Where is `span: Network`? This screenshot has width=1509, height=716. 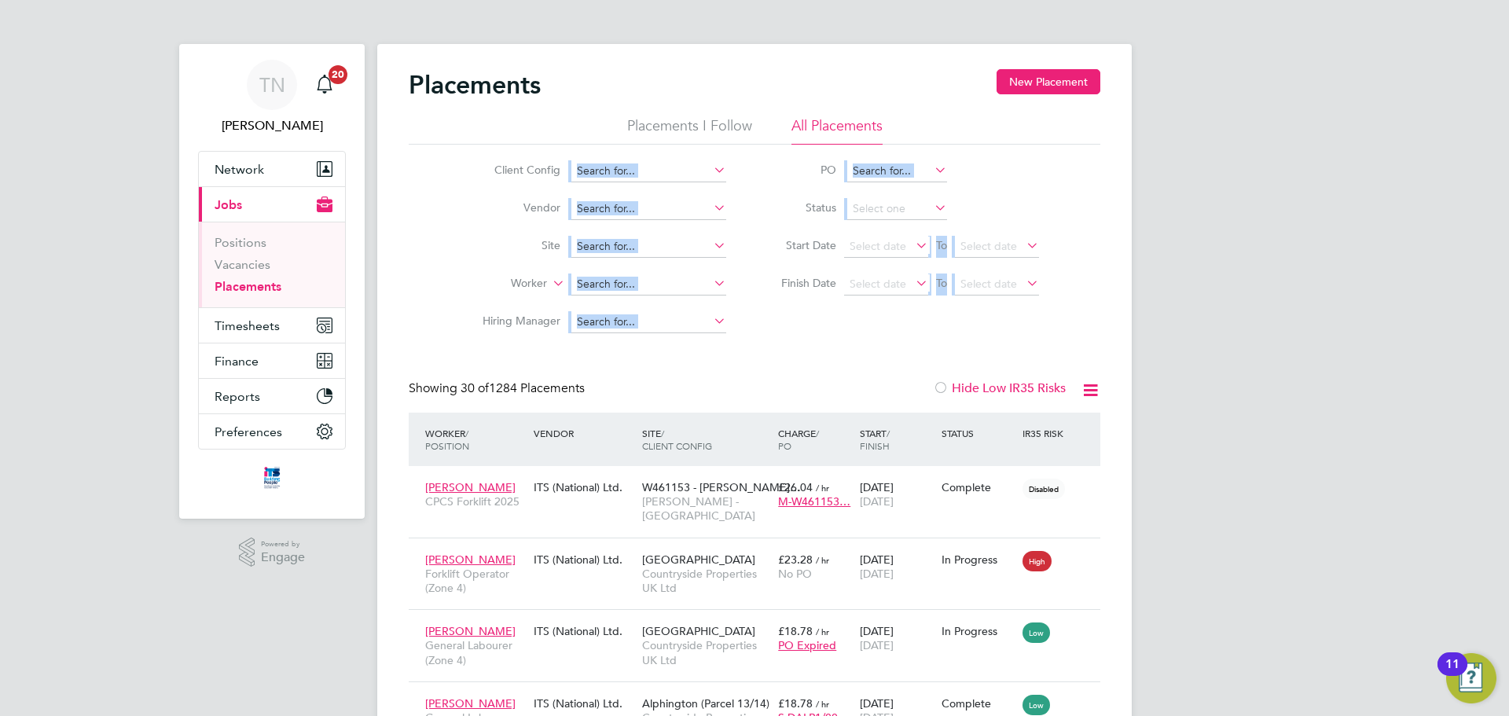 span: Network is located at coordinates (239, 169).